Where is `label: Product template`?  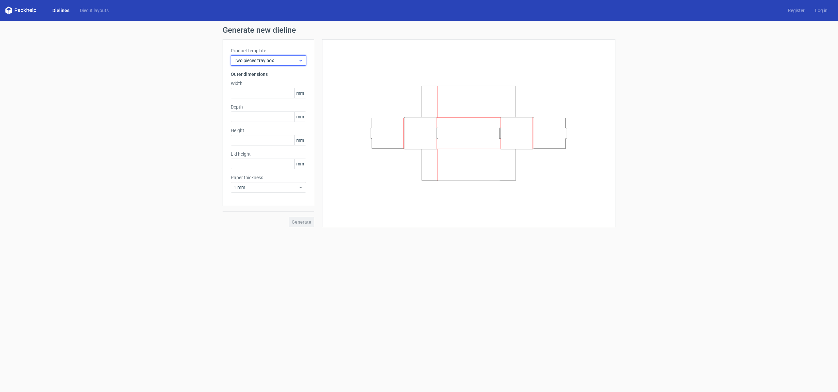
label: Product template is located at coordinates (268, 51).